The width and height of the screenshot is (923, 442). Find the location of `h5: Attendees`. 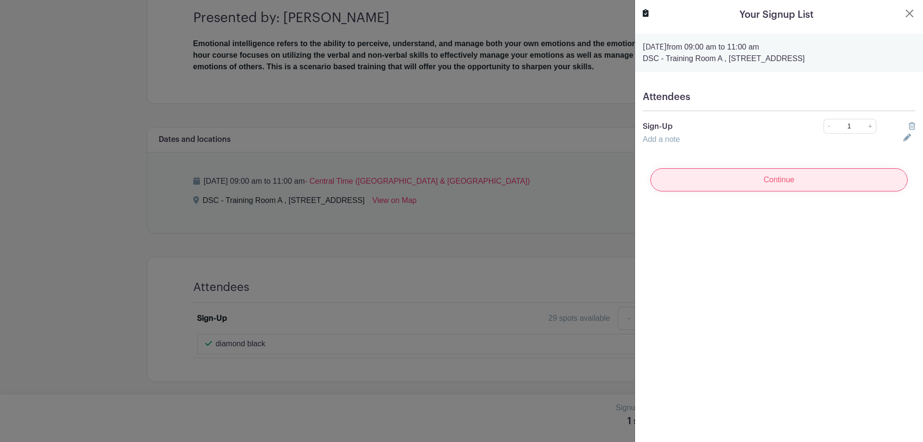

h5: Attendees is located at coordinates (779, 97).